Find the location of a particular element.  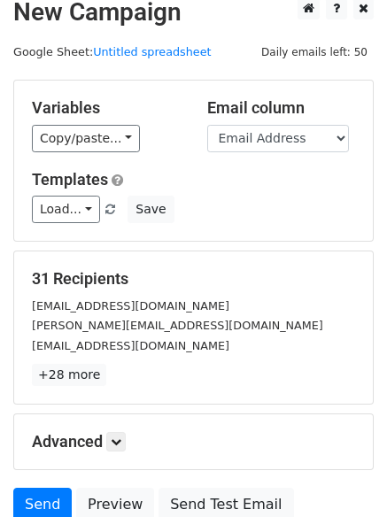

a: Daily emails left: 50 is located at coordinates (314, 51).